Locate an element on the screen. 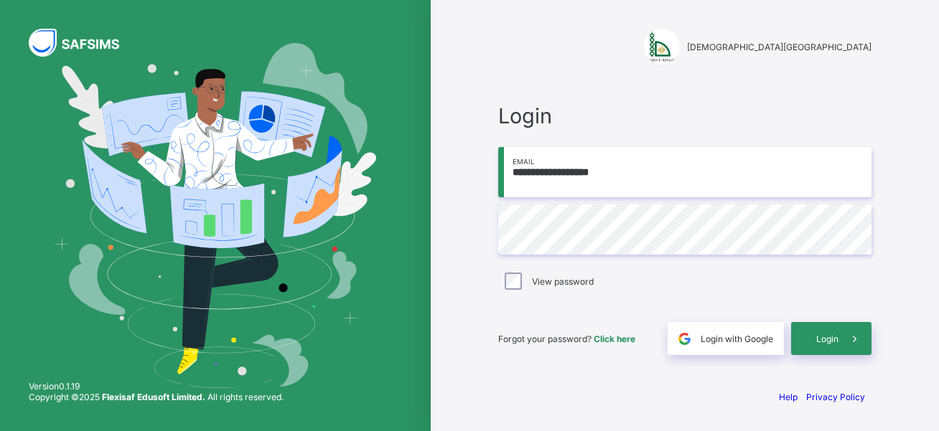  img: Hero Image is located at coordinates (215, 215).